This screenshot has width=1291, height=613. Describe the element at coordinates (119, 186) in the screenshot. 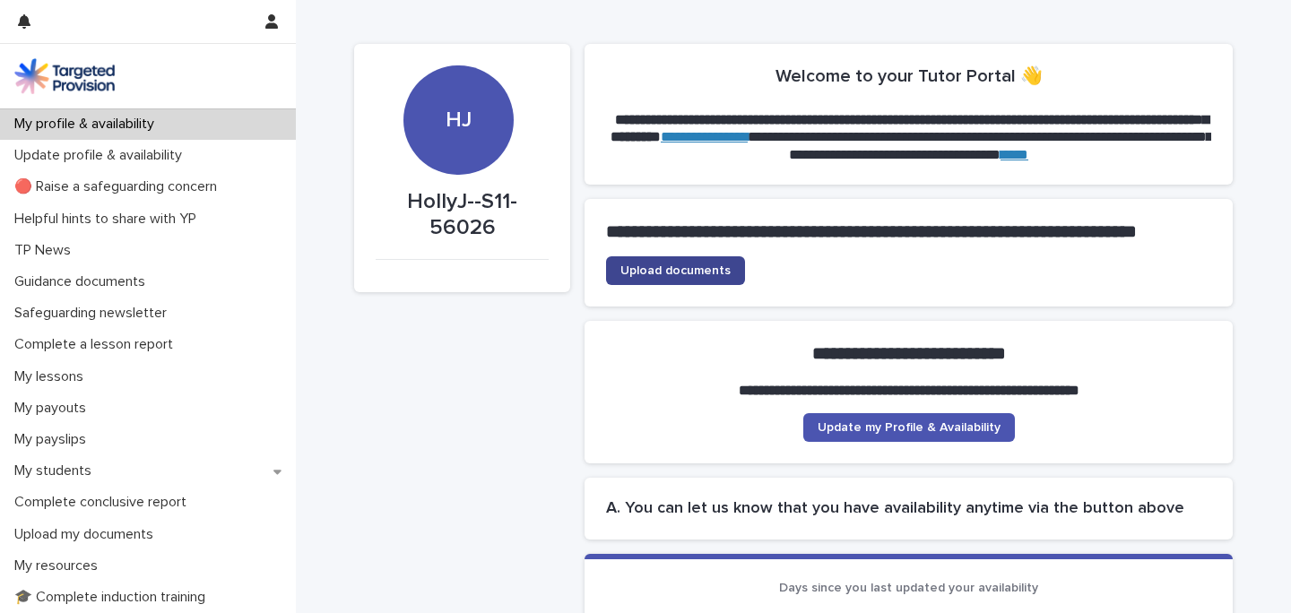

I see `p: 🔴 Raise a safeguarding concern` at that location.